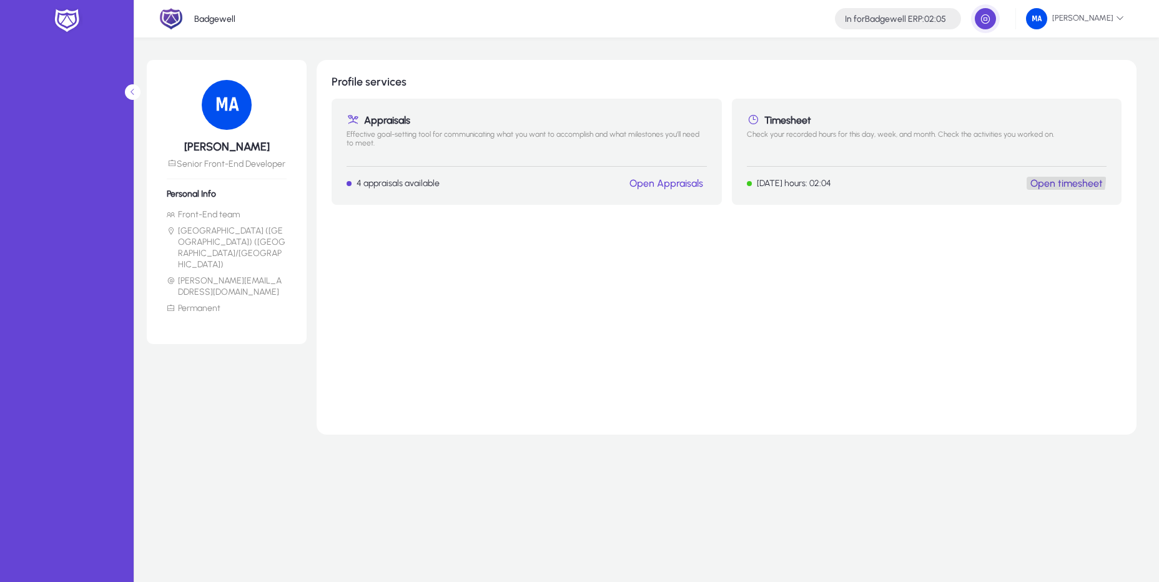  I want to click on li: Front-End team, so click(227, 215).